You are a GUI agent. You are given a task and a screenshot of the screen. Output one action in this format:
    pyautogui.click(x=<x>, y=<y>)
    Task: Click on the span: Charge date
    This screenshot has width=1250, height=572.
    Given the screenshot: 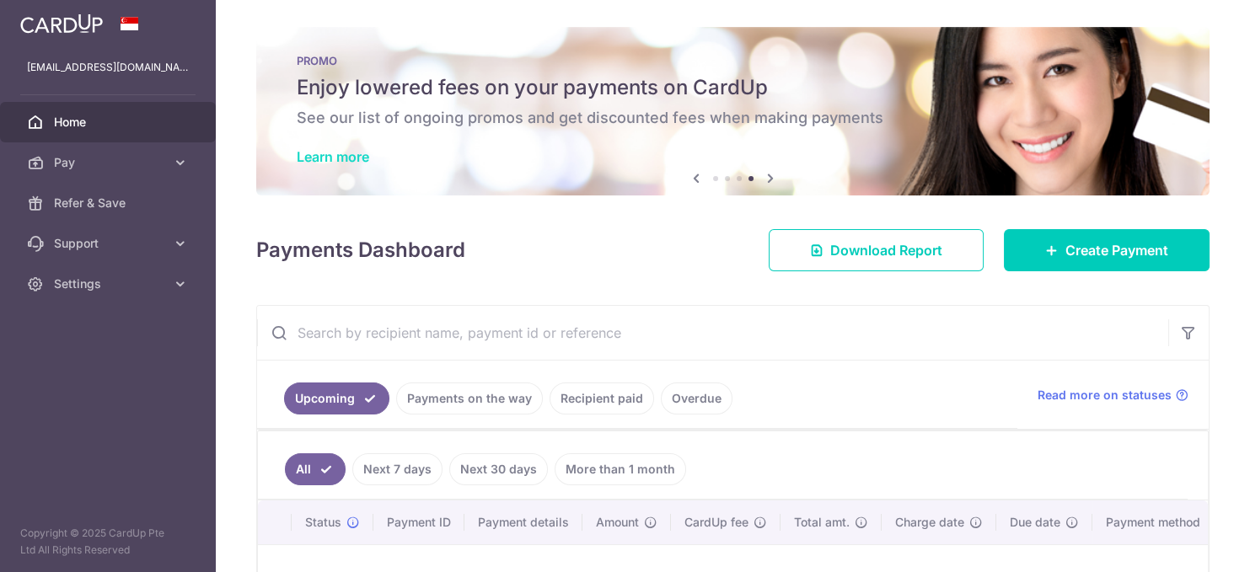 What is the action you would take?
    pyautogui.click(x=930, y=523)
    